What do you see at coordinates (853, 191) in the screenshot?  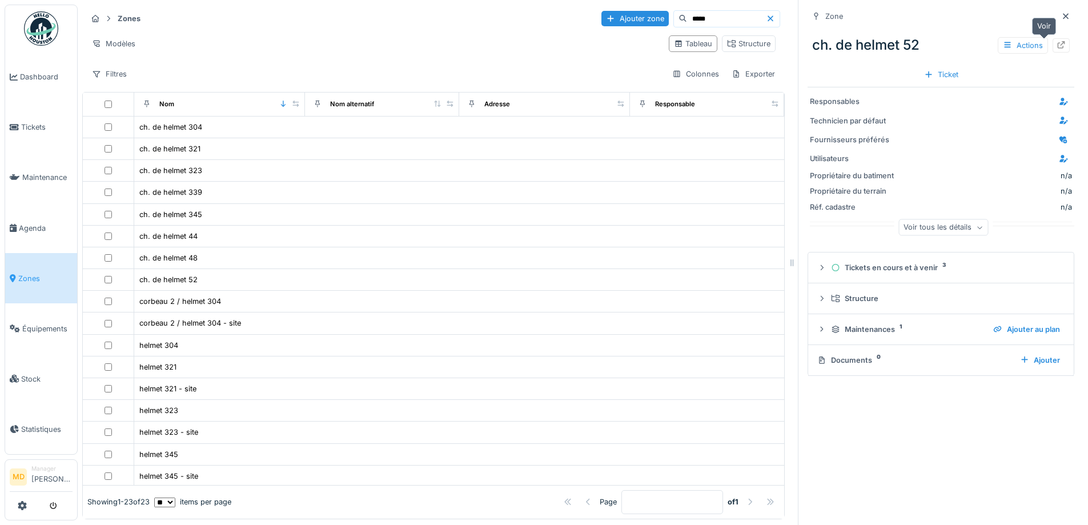 I see `div: Propriétaire du terrain` at bounding box center [853, 191].